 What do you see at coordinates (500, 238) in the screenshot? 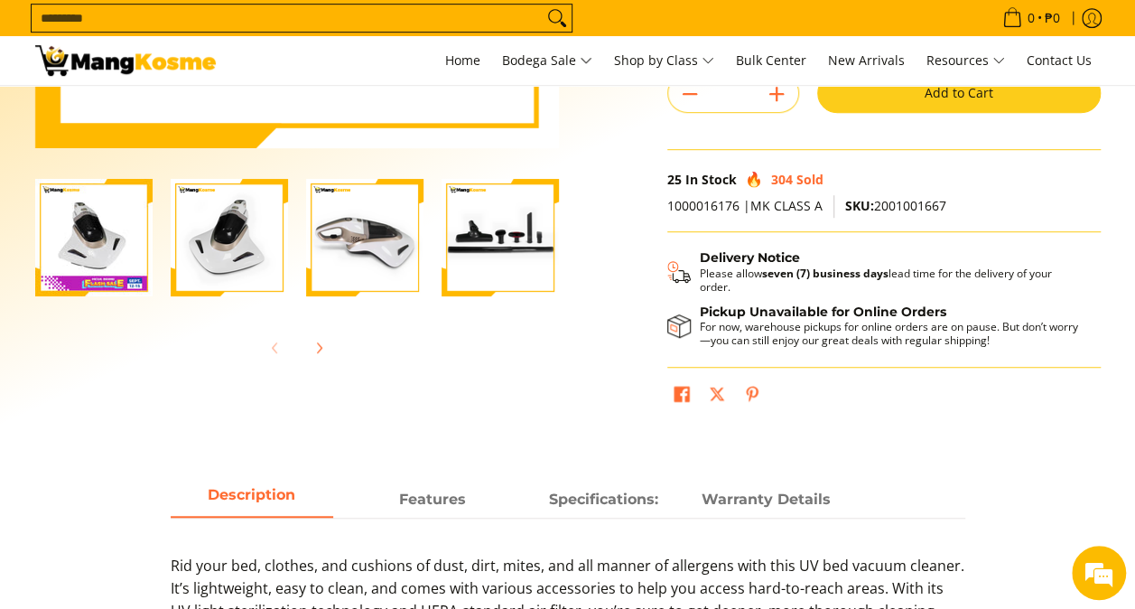
I see `img: Condura UV Bed Vacuum Cleaner (Class A)-4` at bounding box center [500, 238].